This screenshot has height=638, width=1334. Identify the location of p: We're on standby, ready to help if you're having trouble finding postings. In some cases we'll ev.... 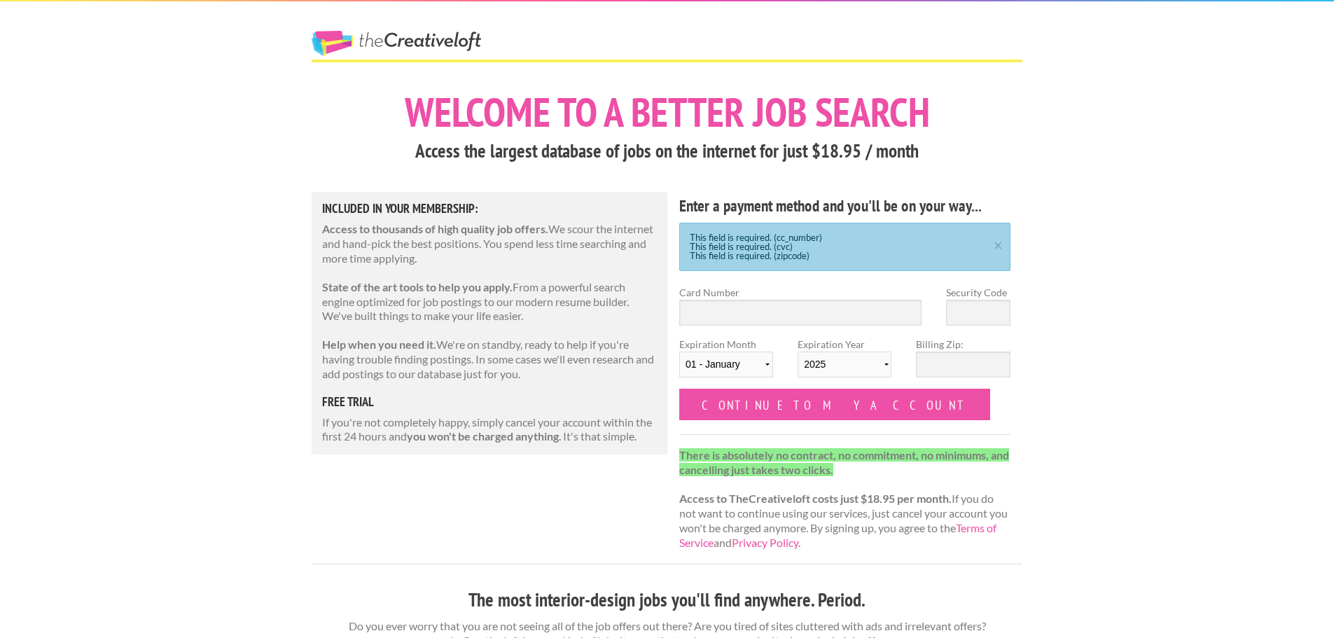
(490, 359).